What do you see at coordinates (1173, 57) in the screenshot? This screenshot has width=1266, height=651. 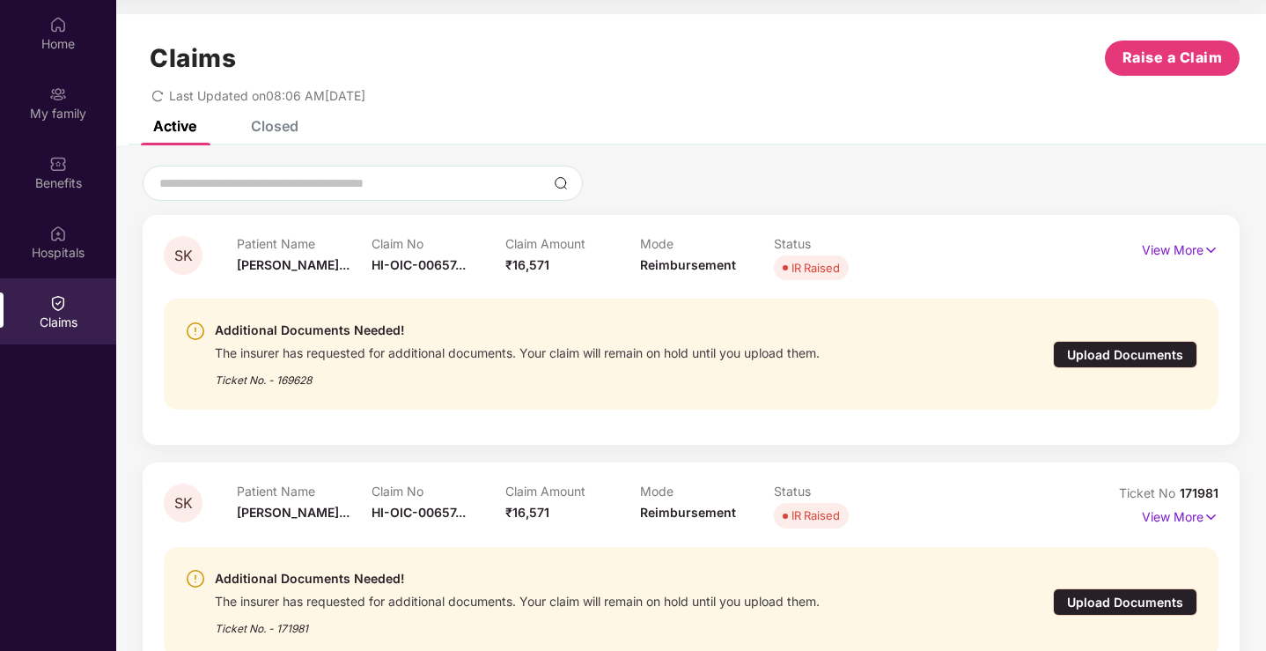 I see `span: Raise a Claim` at bounding box center [1173, 57].